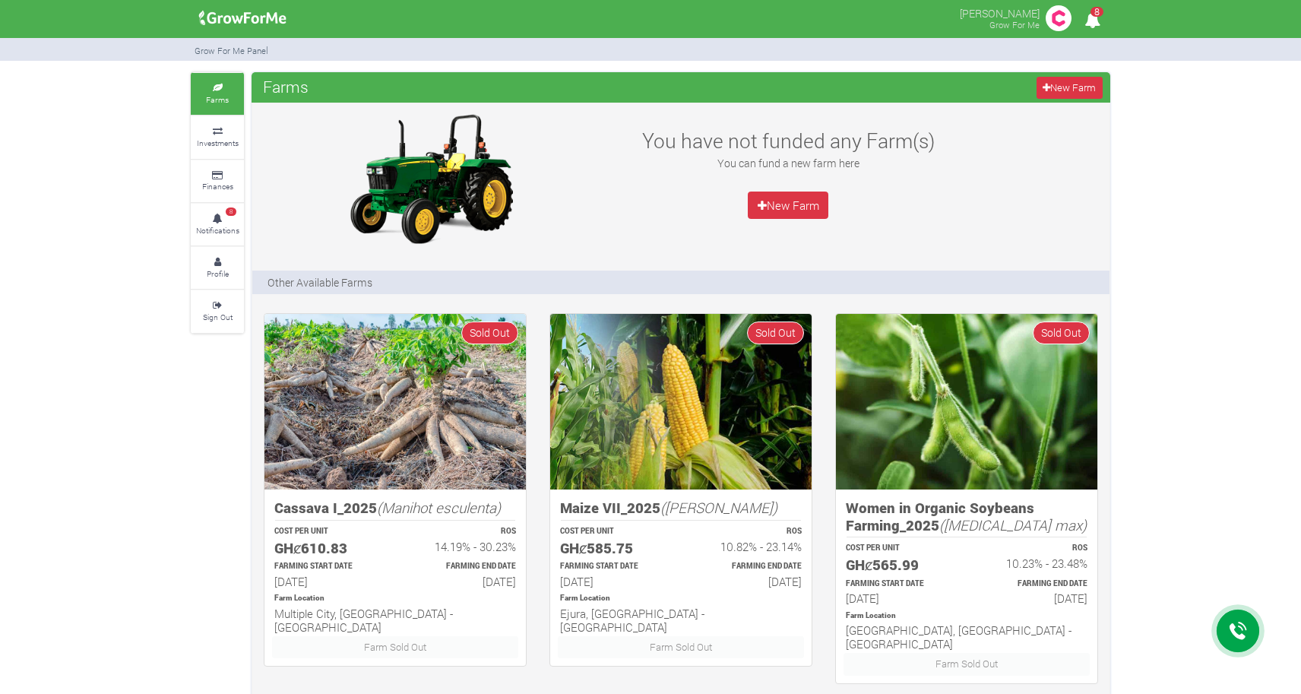 Image resolution: width=1301 pixels, height=694 pixels. I want to click on h5: GHȼ585.75, so click(613, 548).